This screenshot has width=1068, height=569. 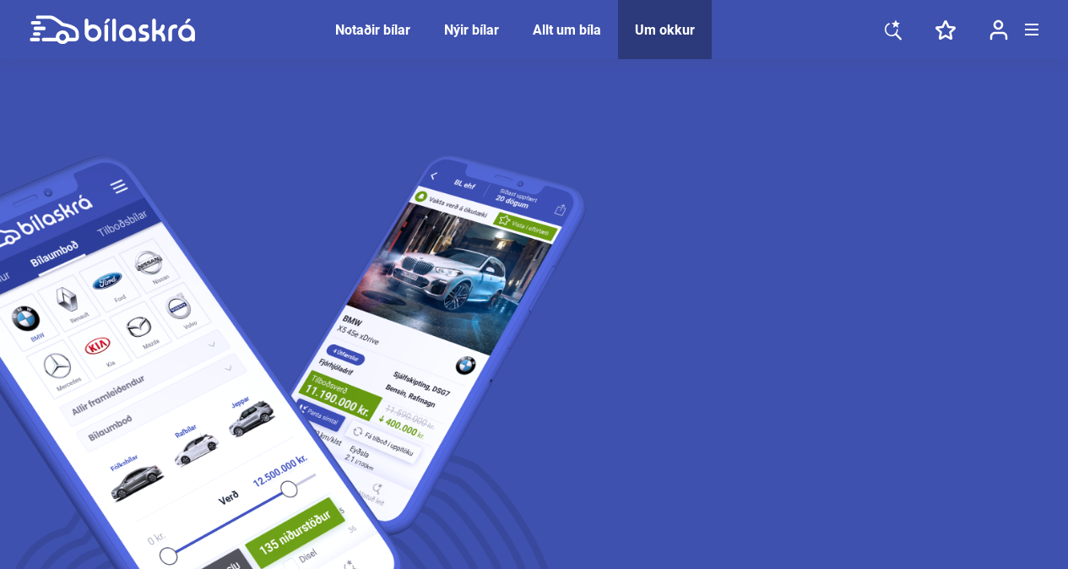 What do you see at coordinates (664, 30) in the screenshot?
I see `div: Um okkur` at bounding box center [664, 30].